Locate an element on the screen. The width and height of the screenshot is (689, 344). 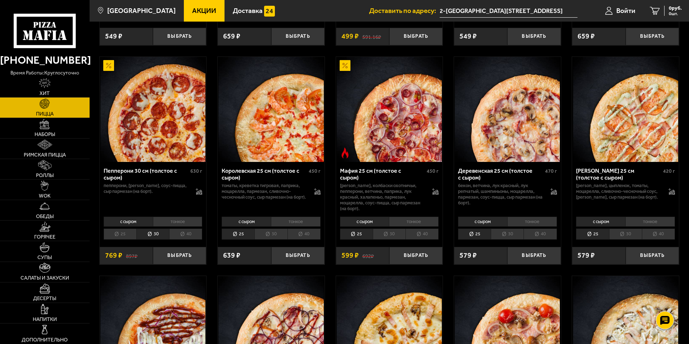
img: Острое блюдо is located at coordinates (345, 153).